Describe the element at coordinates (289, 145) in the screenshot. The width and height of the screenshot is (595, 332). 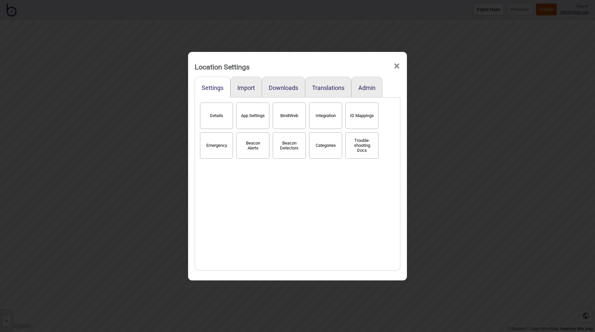
I see `button: Beacon Detectors` at that location.